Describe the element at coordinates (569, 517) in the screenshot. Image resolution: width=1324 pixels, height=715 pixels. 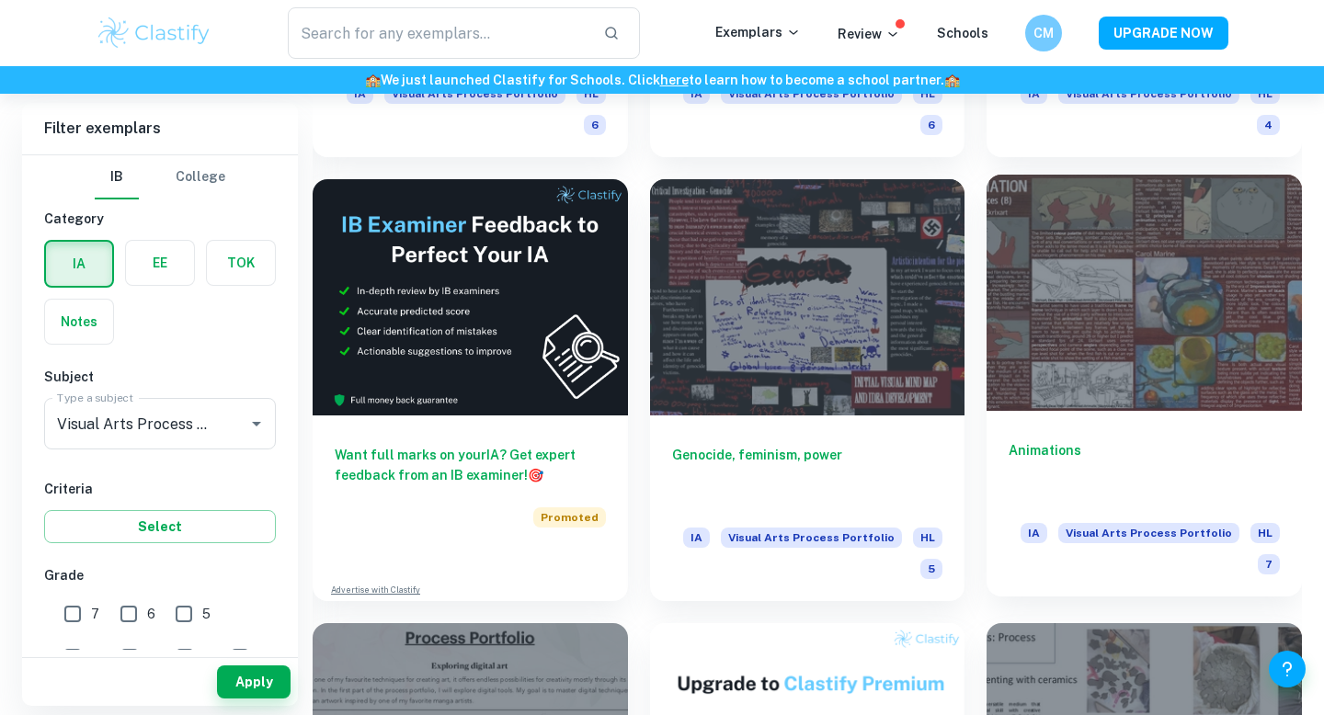
I see `span: Promoted` at that location.